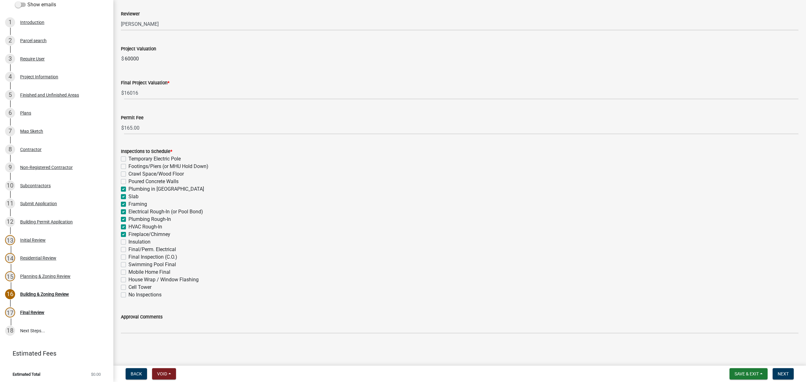 The image size is (806, 382). I want to click on label: HVAC Rough-In, so click(145, 227).